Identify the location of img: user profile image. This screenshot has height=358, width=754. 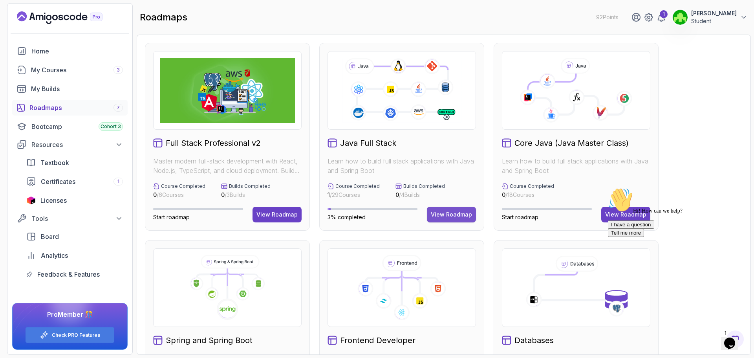
(680, 17).